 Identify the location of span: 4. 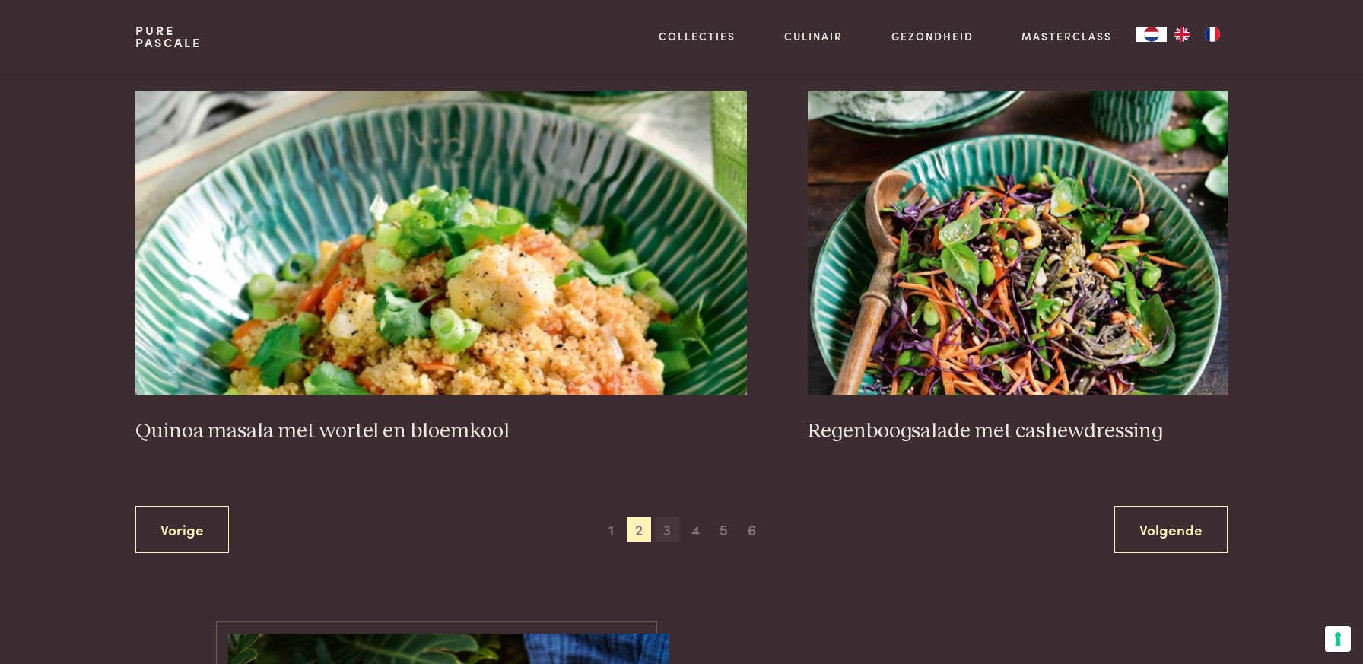
(696, 529).